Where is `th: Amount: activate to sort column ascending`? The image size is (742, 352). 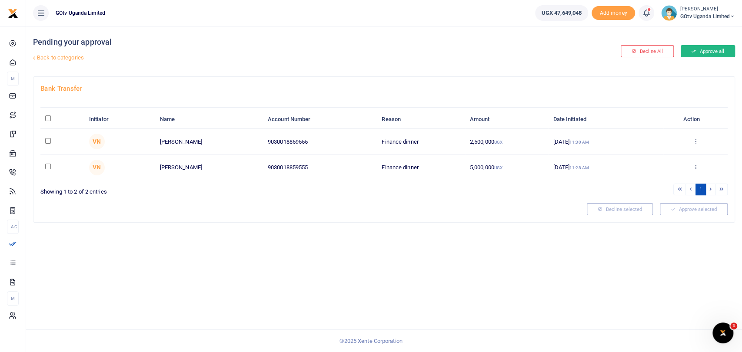
th: Amount: activate to sort column ascending is located at coordinates (507, 119).